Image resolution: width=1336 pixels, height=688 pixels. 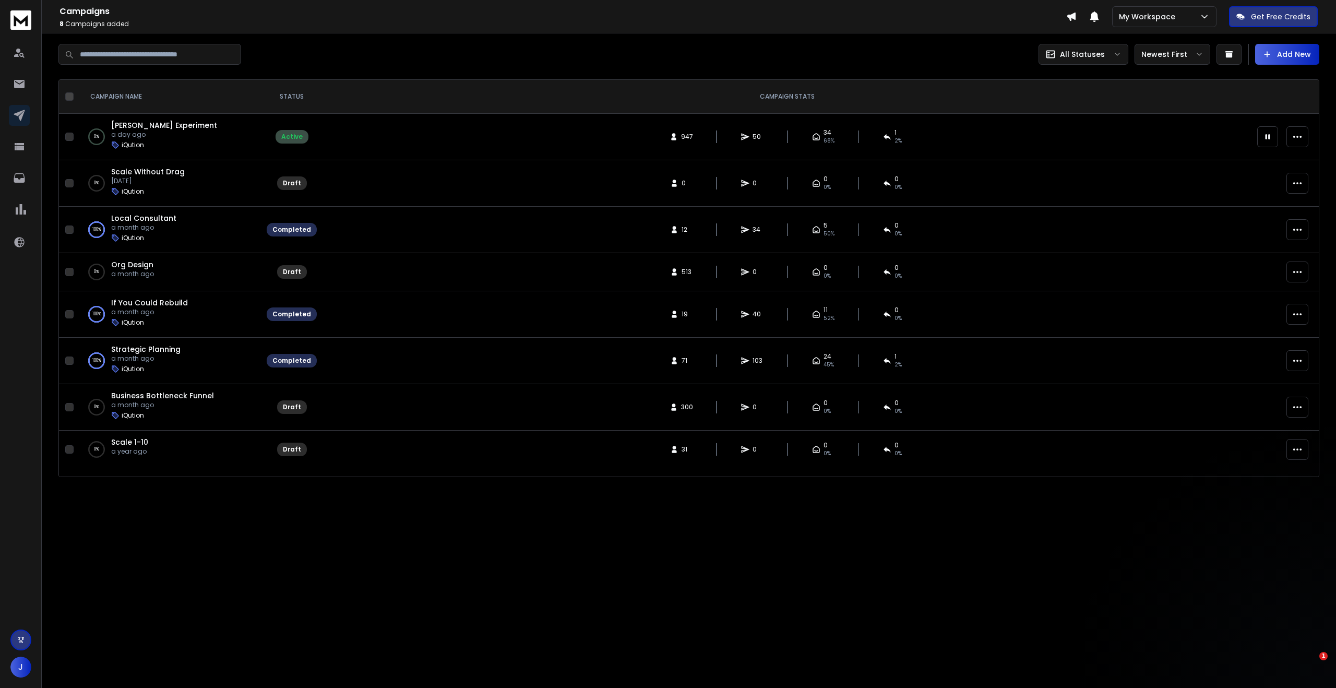 What do you see at coordinates (1273, 17) in the screenshot?
I see `button: Get Free Credits` at bounding box center [1273, 17].